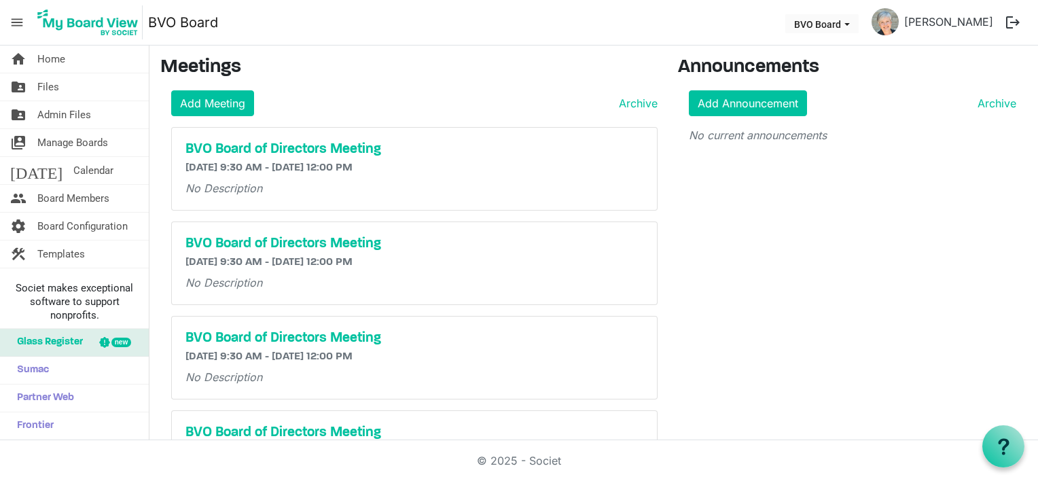  What do you see at coordinates (82, 226) in the screenshot?
I see `span: Board Configuration` at bounding box center [82, 226].